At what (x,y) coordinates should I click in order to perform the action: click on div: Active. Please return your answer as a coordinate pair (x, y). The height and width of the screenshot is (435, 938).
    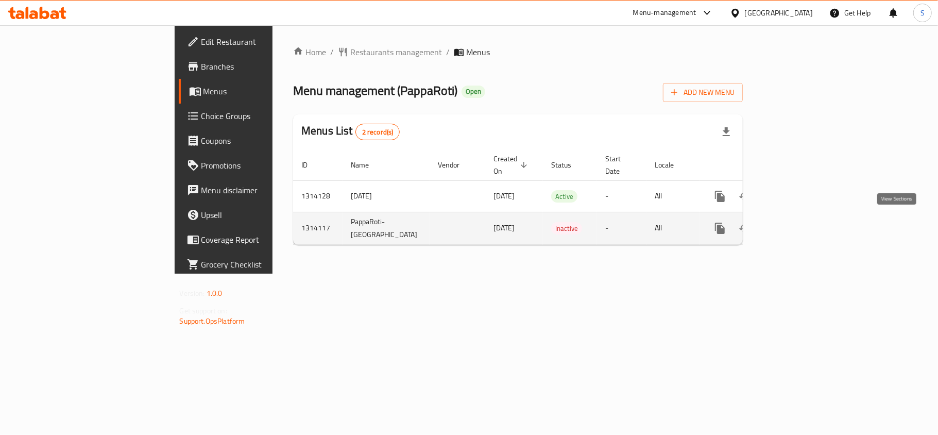
    Looking at the image, I should click on (564, 196).